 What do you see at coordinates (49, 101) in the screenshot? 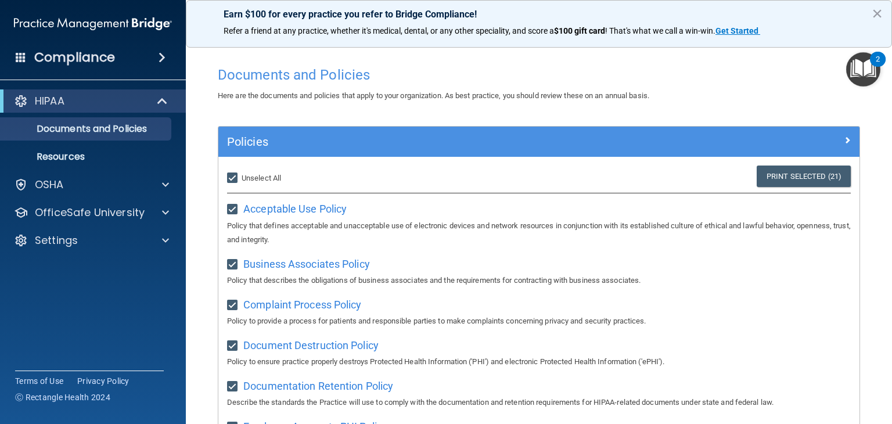
I see `p: HIPAA` at bounding box center [49, 101].